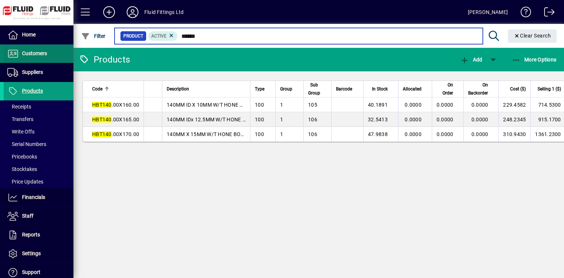  What do you see at coordinates (39, 235) in the screenshot?
I see `a: Reports` at bounding box center [39, 235].